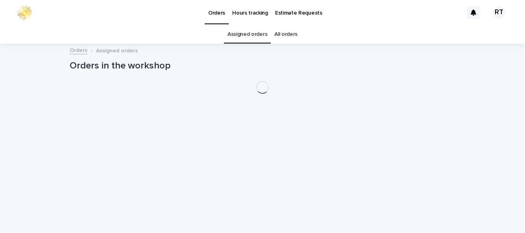 The image size is (525, 233). What do you see at coordinates (286, 34) in the screenshot?
I see `a: All orders` at bounding box center [286, 34].